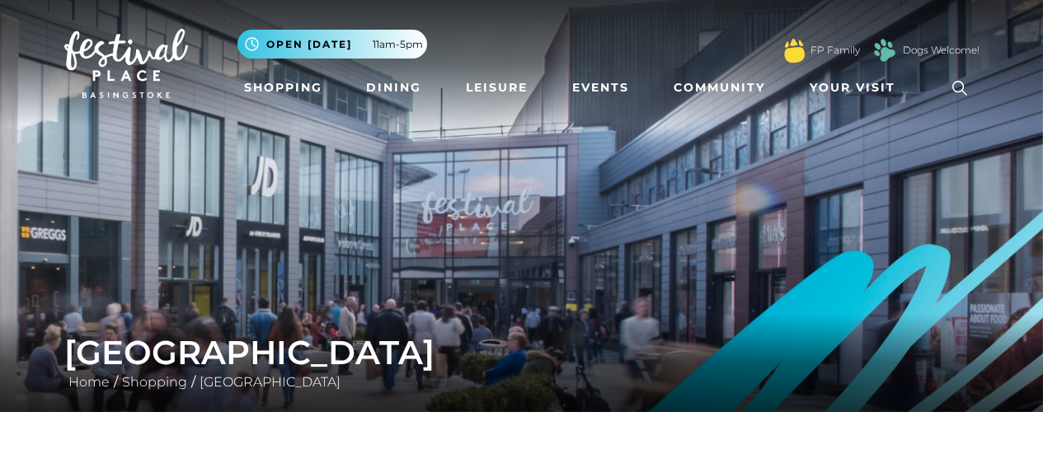  Describe the element at coordinates (857, 87) in the screenshot. I see `a: Your Visit` at that location.